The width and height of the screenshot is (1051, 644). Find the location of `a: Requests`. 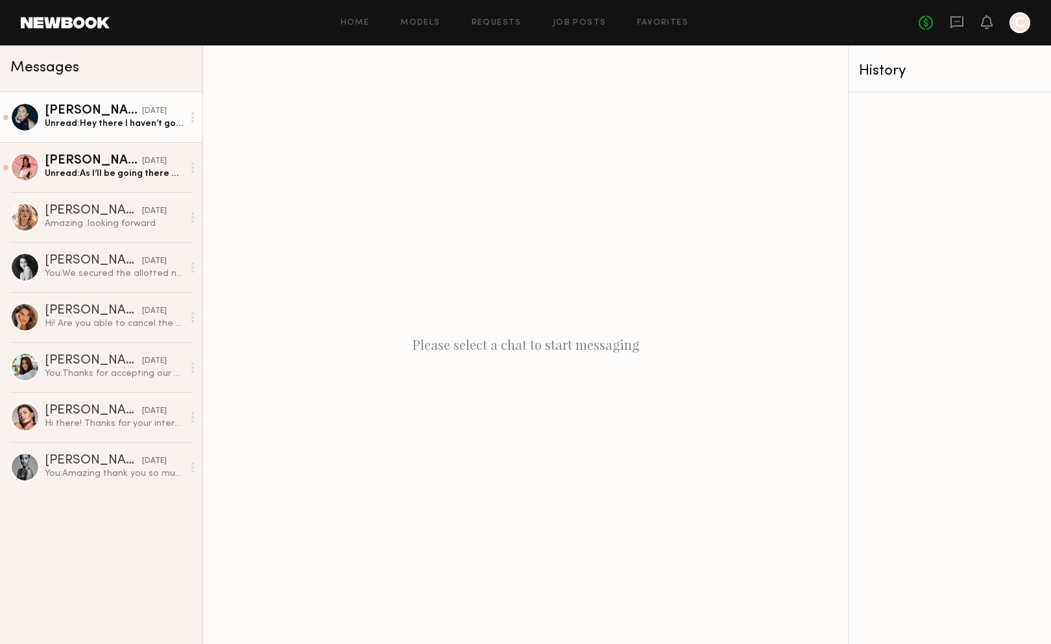

a: Requests is located at coordinates (497, 23).